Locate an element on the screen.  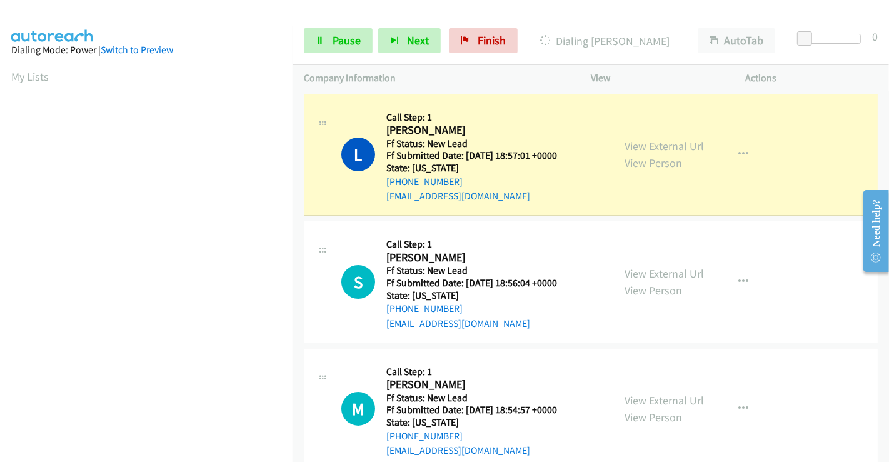
h1: M is located at coordinates (358, 409).